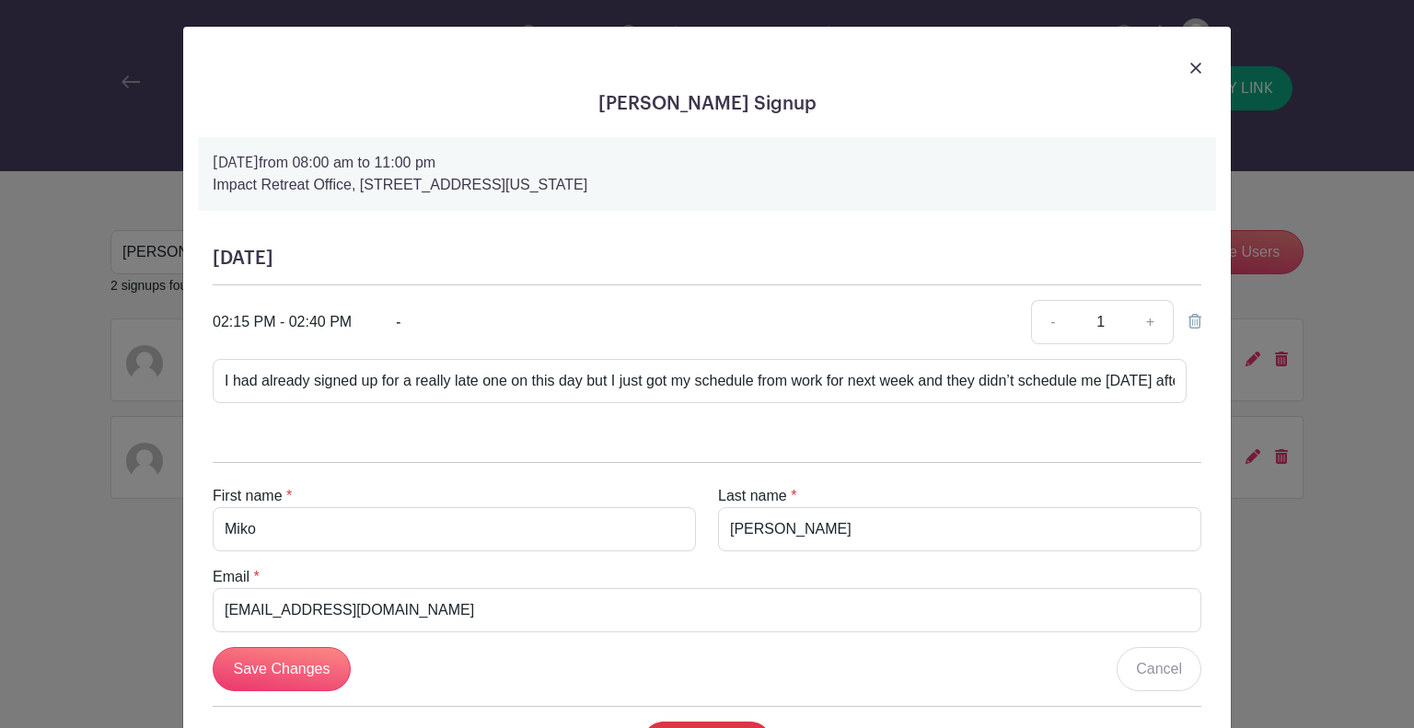 The image size is (1414, 728). What do you see at coordinates (282, 322) in the screenshot?
I see `div: 02:15 PM - 02:40 PM` at bounding box center [282, 322].